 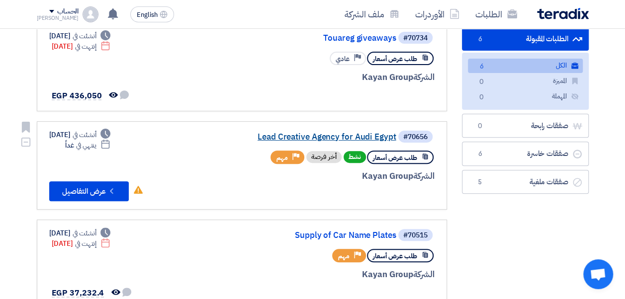 What do you see at coordinates (78, 293) in the screenshot?
I see `span: EGP 37,232.4` at bounding box center [78, 293].